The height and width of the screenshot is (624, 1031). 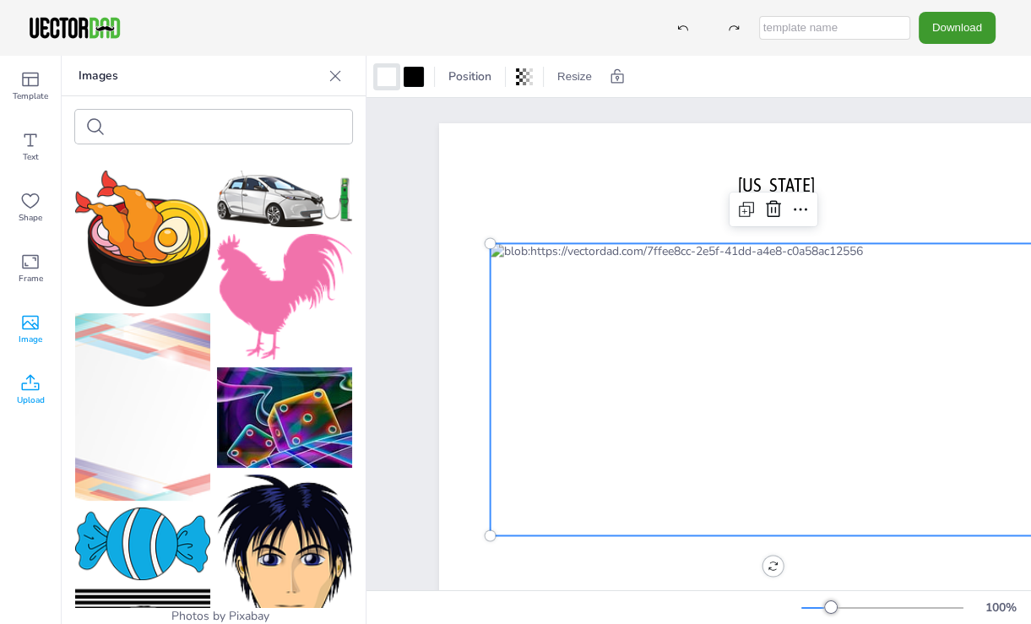 What do you see at coordinates (285, 296) in the screenshot?
I see `img: cock-1893885_150.png` at bounding box center [285, 296].